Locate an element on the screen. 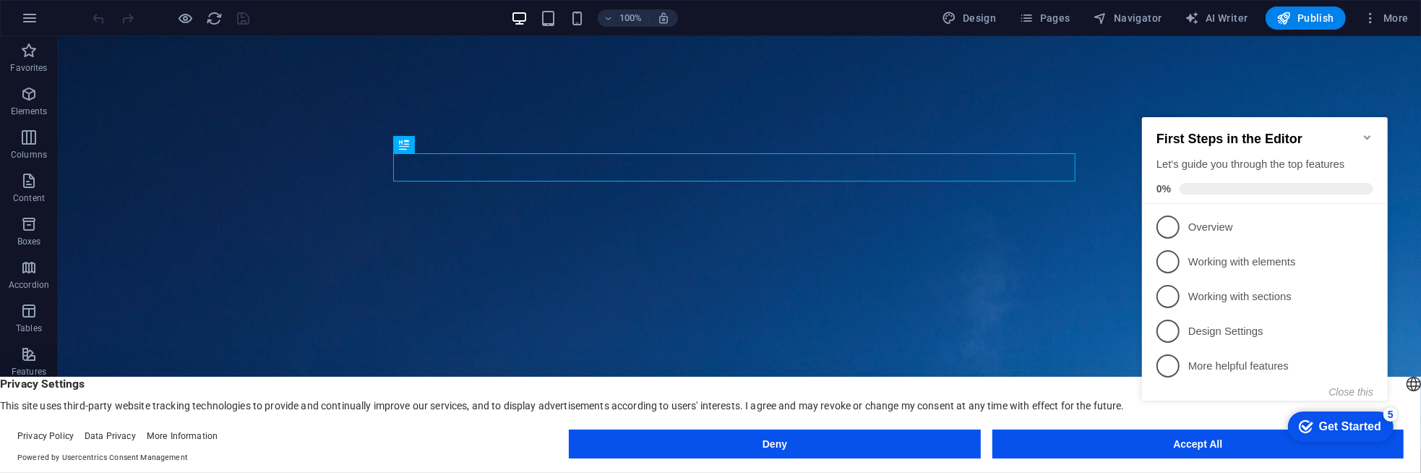  span: More is located at coordinates (1385, 18).